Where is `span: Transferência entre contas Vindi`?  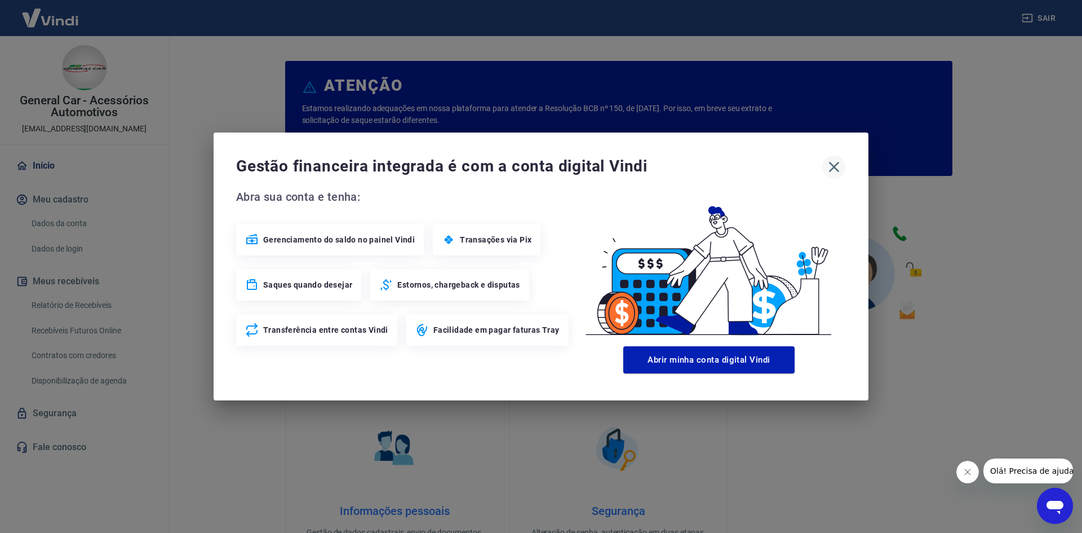
span: Transferência entre contas Vindi is located at coordinates (326, 330).